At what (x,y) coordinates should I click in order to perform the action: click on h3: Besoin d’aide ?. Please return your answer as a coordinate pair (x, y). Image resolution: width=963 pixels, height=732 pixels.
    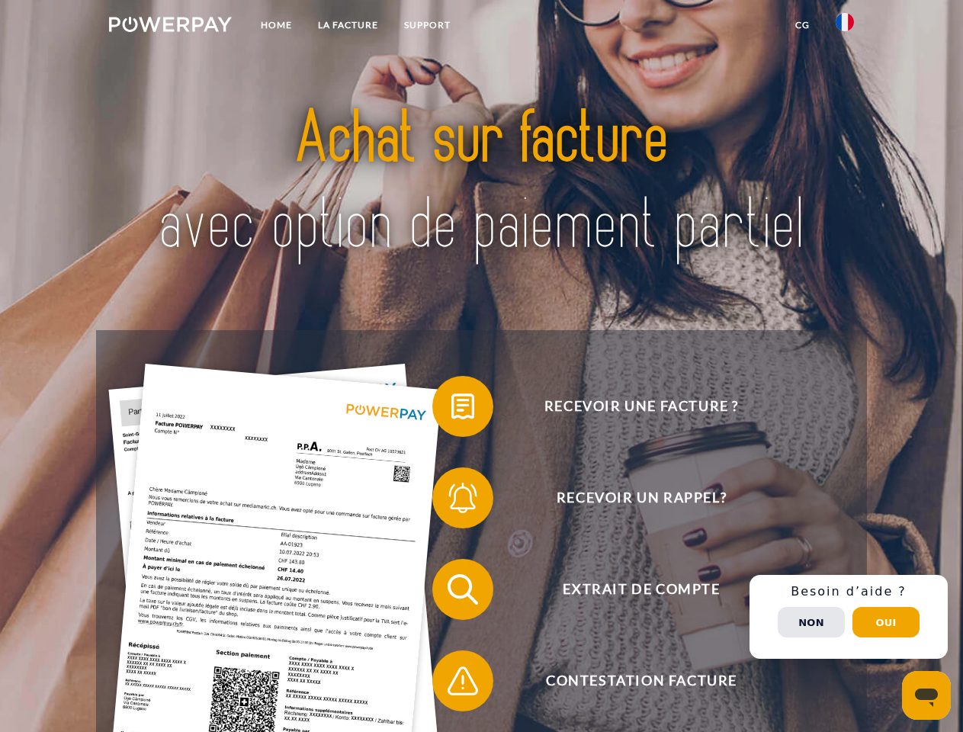
    Looking at the image, I should click on (849, 592).